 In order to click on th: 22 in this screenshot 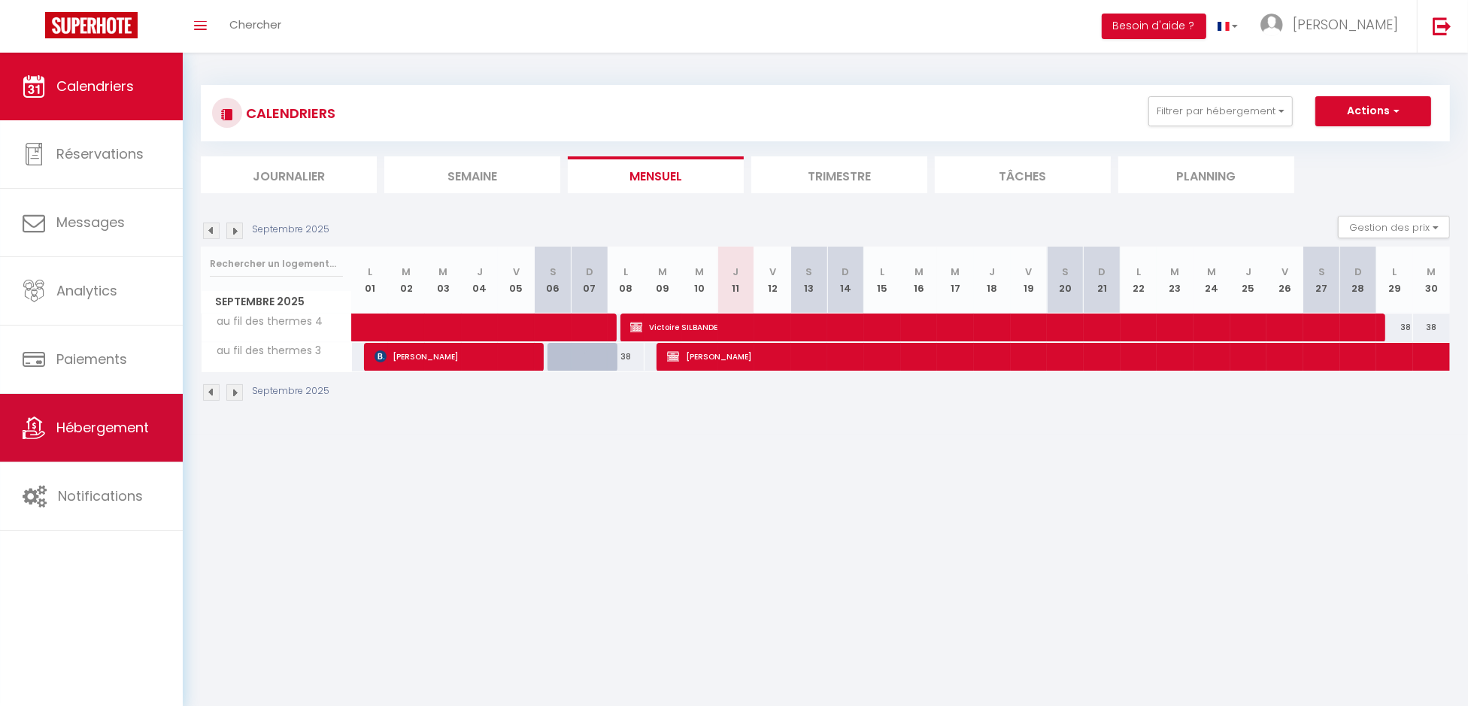, I will do `click(1138, 280)`.